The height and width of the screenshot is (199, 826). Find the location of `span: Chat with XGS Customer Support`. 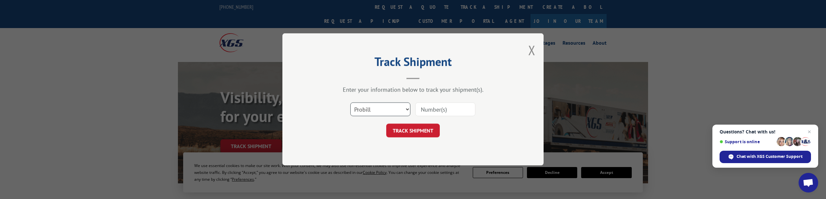

span: Chat with XGS Customer Support is located at coordinates (769, 157).